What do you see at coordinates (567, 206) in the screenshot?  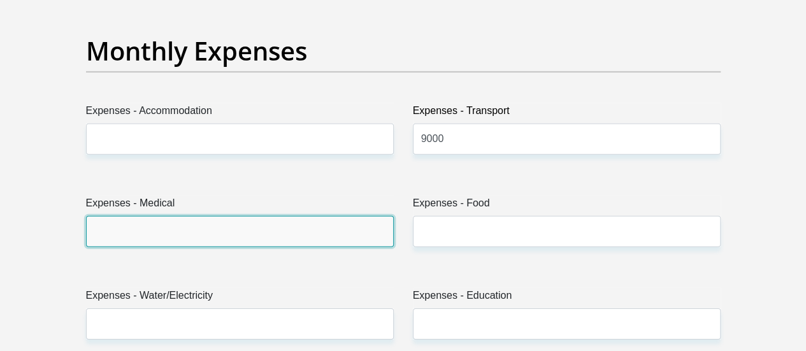 I see `label: Expenses - Food` at bounding box center [567, 206].